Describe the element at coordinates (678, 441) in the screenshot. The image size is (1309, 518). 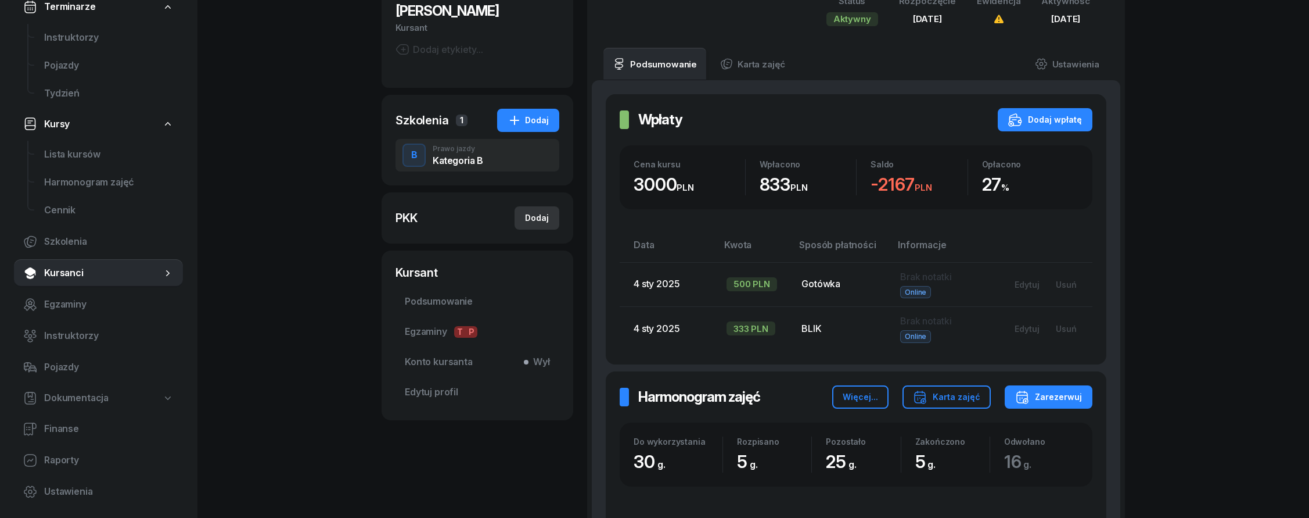
I see `div: Do wykorzystania` at that location.